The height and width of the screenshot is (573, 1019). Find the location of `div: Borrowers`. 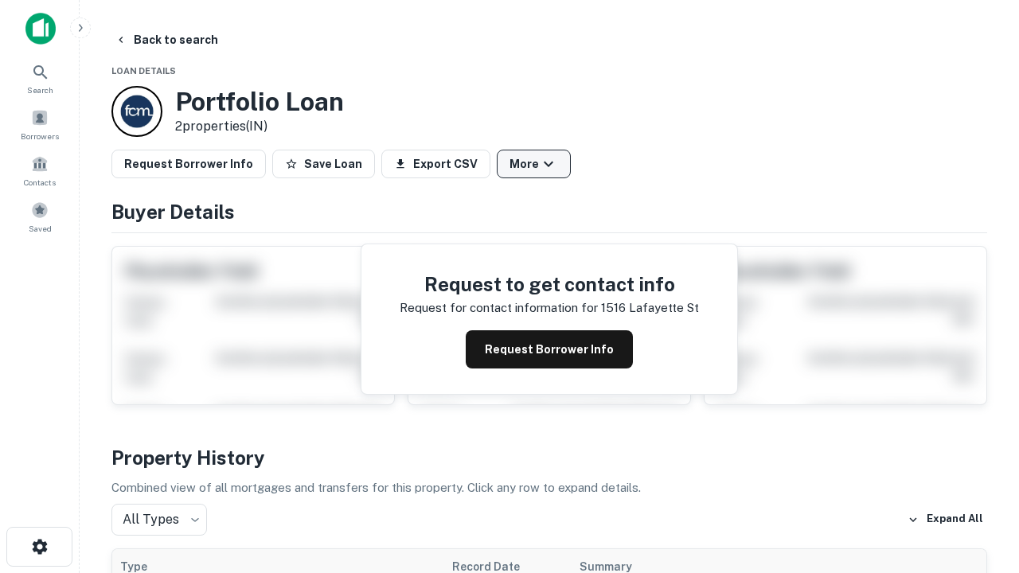

div: Borrowers is located at coordinates (40, 124).